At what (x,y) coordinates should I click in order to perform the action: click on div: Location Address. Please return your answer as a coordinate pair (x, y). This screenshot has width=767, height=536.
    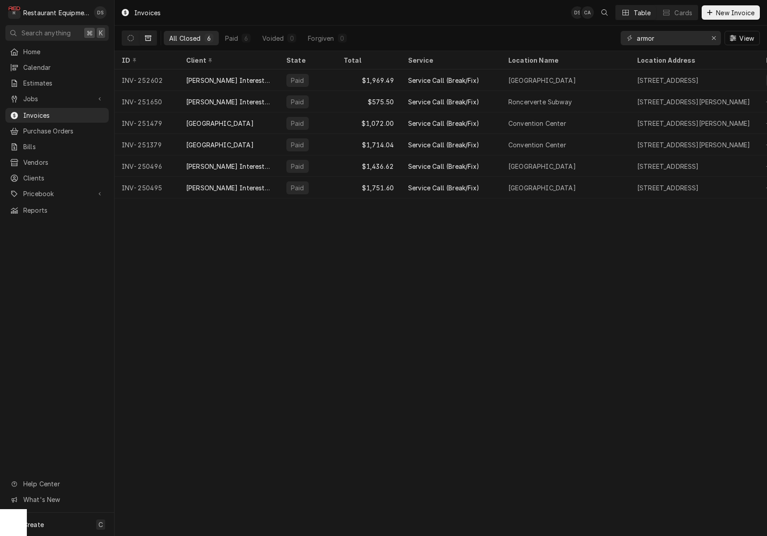
    Looking at the image, I should click on (694, 60).